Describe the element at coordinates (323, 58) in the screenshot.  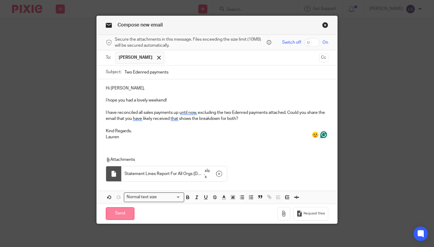
I see `button: Cc` at that location.